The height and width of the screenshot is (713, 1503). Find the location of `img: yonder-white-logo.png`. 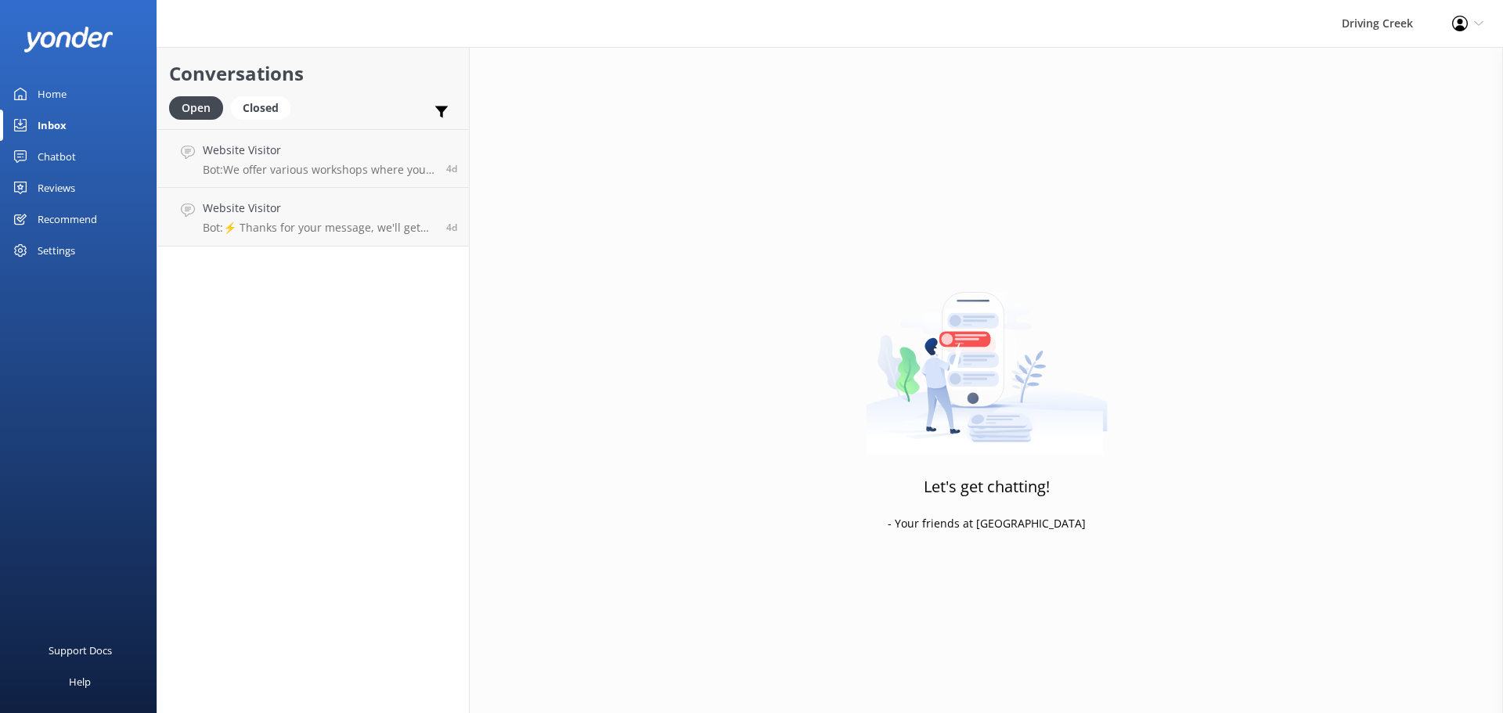

img: yonder-white-logo.png is located at coordinates (68, 39).